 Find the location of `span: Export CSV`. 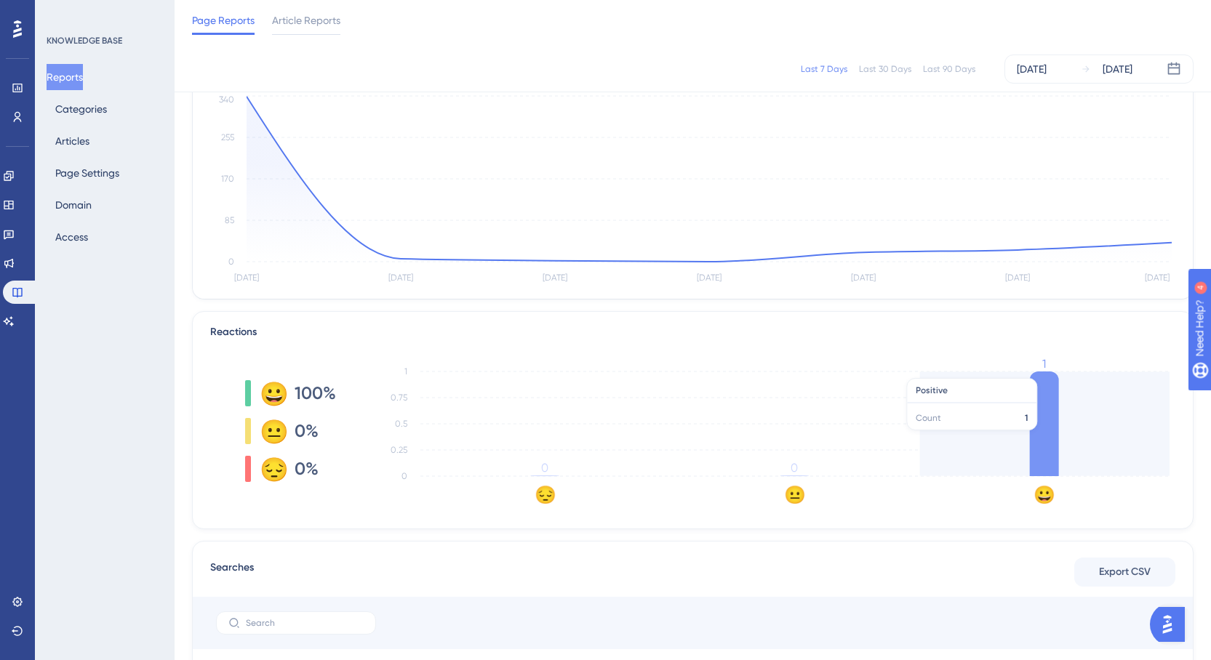

span: Export CSV is located at coordinates (1124, 572).